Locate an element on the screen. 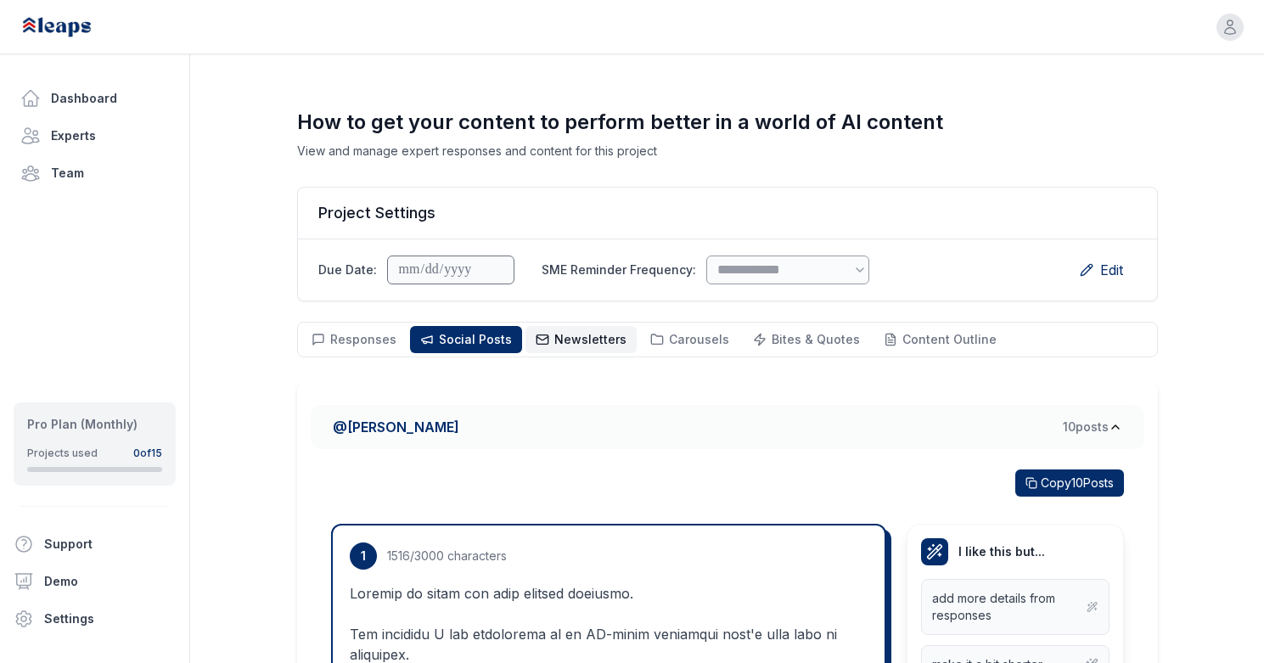 The height and width of the screenshot is (663, 1264). button: Newsletters is located at coordinates (581, 339).